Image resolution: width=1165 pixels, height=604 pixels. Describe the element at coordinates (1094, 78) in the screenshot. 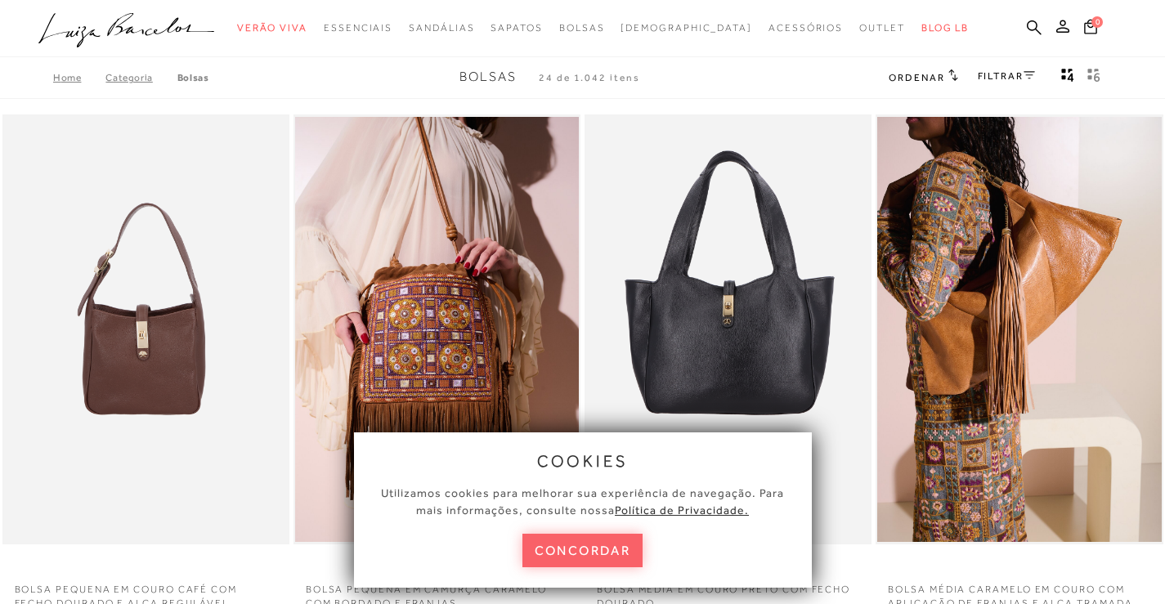

I see `button: gridText6Desc` at that location.